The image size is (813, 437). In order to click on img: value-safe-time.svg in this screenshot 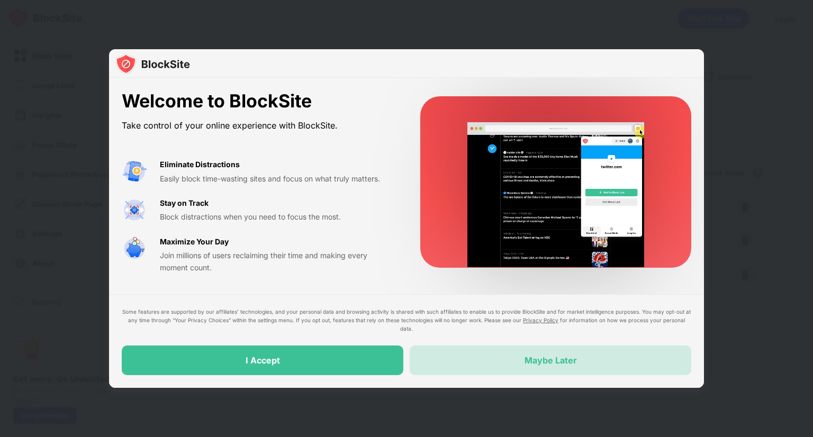, I will do `click(134, 249)`.